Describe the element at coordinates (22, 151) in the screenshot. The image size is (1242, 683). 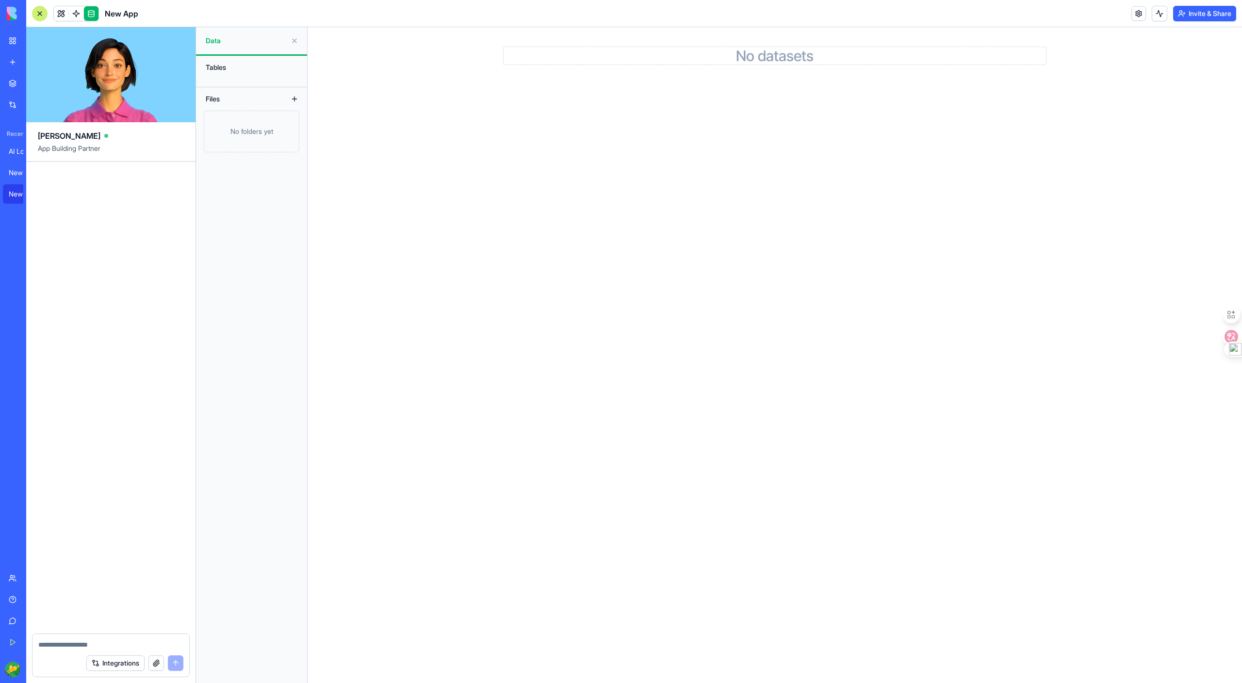
I see `a: AI Logo Generator` at that location.